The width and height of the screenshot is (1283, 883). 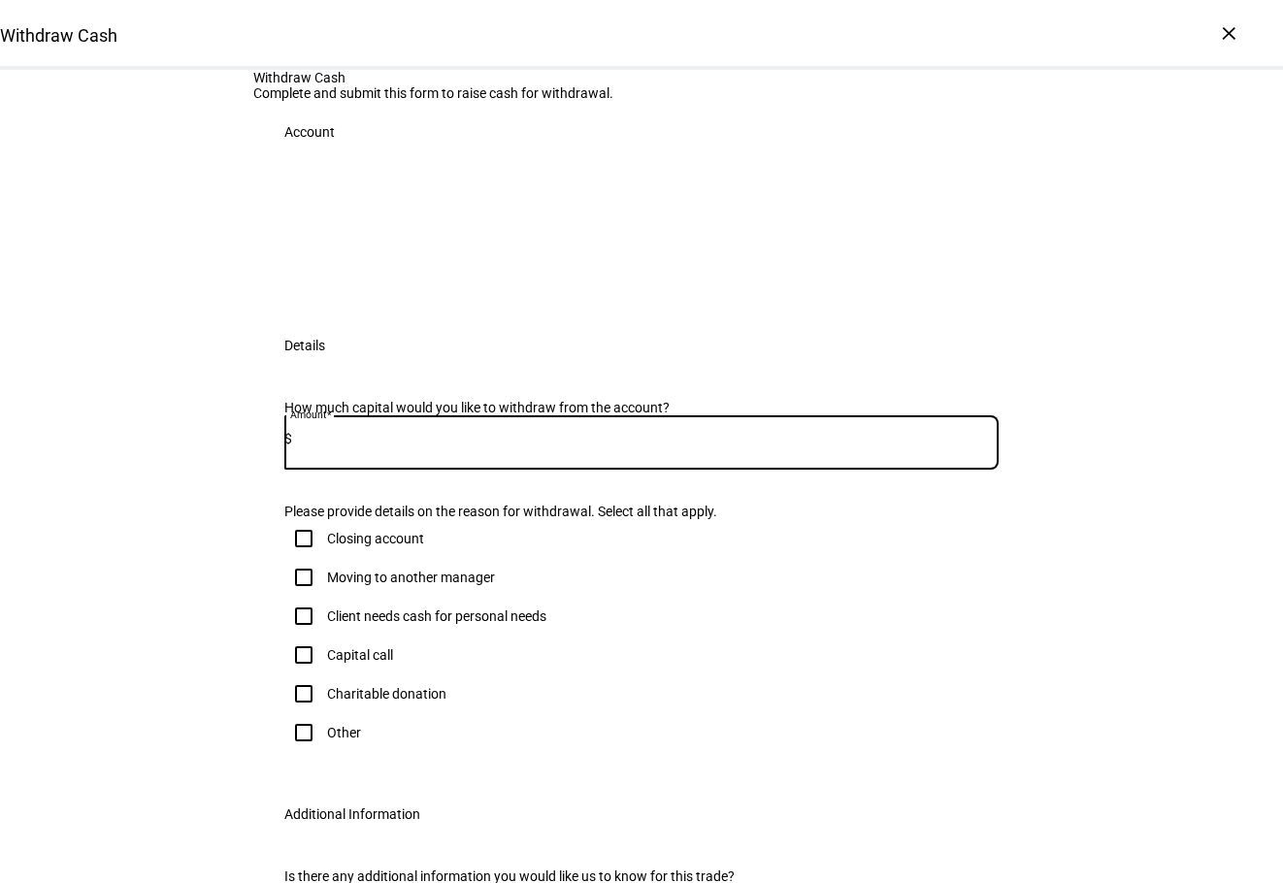 What do you see at coordinates (375, 538) in the screenshot?
I see `div: Closing account` at bounding box center [375, 538].